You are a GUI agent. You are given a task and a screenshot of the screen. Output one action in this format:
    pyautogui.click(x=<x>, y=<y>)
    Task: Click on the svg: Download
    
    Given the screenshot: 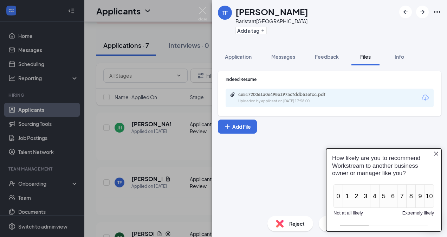 What is the action you would take?
    pyautogui.click(x=425, y=98)
    